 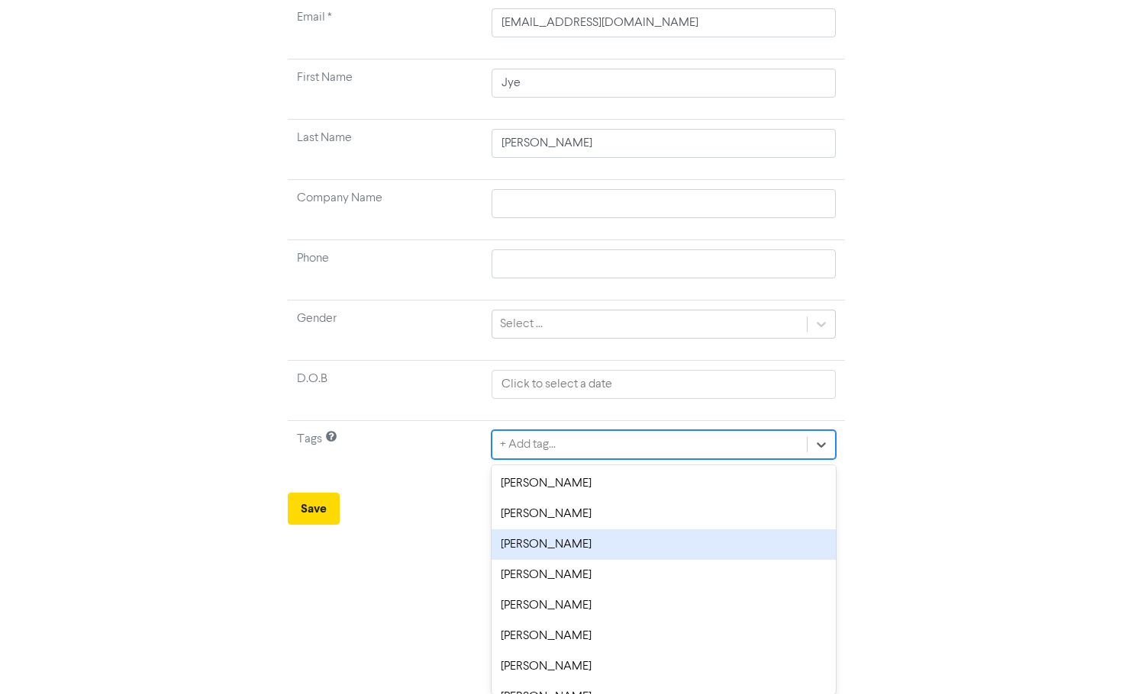 What do you see at coordinates (385, 270) in the screenshot?
I see `td: Phone` at bounding box center [385, 270].